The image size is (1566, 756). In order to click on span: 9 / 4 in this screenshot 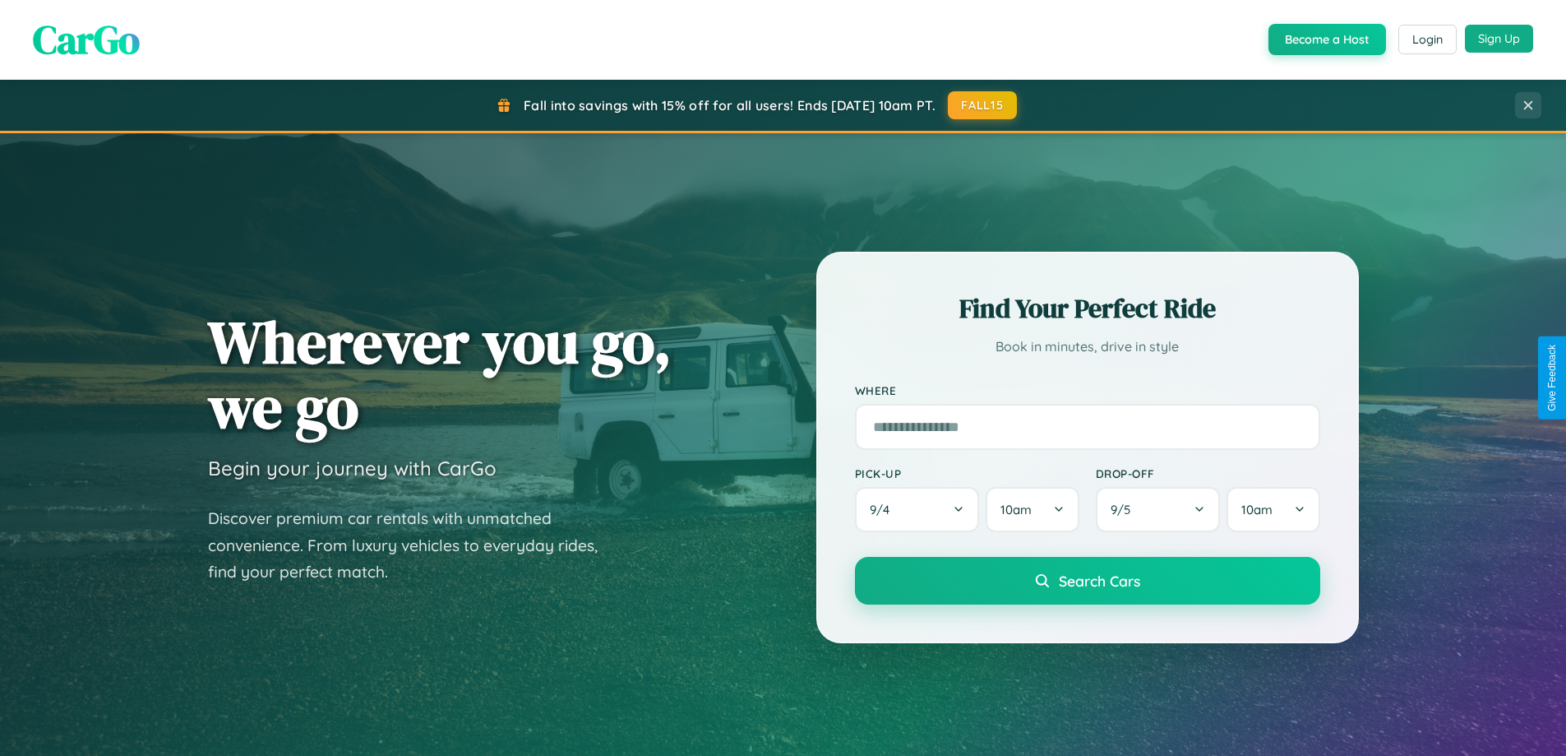, I will do `click(884, 509)`.